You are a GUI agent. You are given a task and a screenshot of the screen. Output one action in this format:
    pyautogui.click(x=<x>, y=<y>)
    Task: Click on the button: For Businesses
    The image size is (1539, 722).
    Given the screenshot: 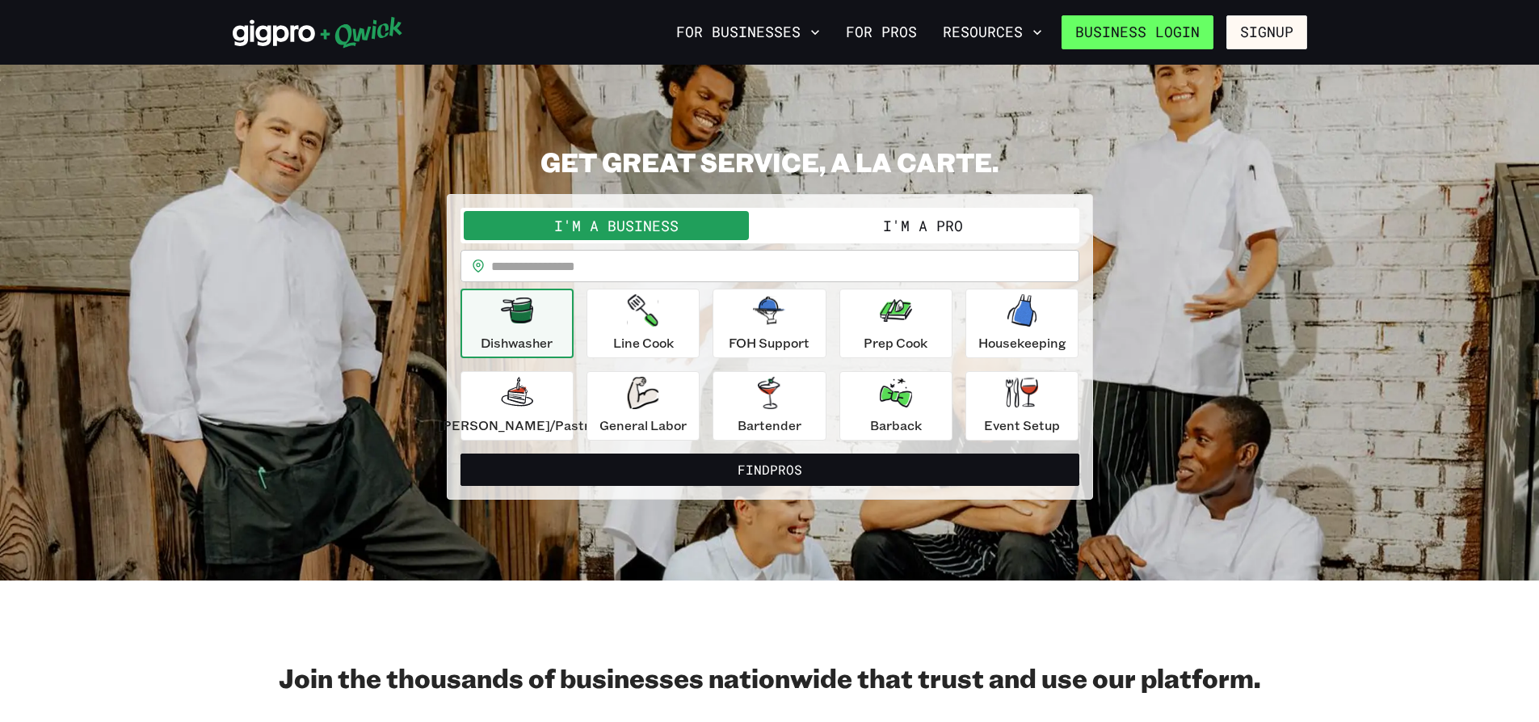 What is the action you would take?
    pyautogui.click(x=748, y=32)
    